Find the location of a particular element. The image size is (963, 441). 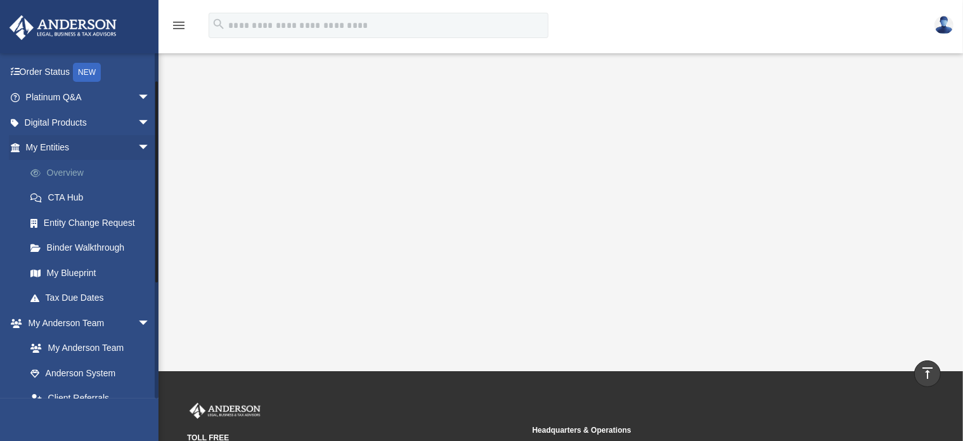

a: CTA Hub is located at coordinates (93, 198).